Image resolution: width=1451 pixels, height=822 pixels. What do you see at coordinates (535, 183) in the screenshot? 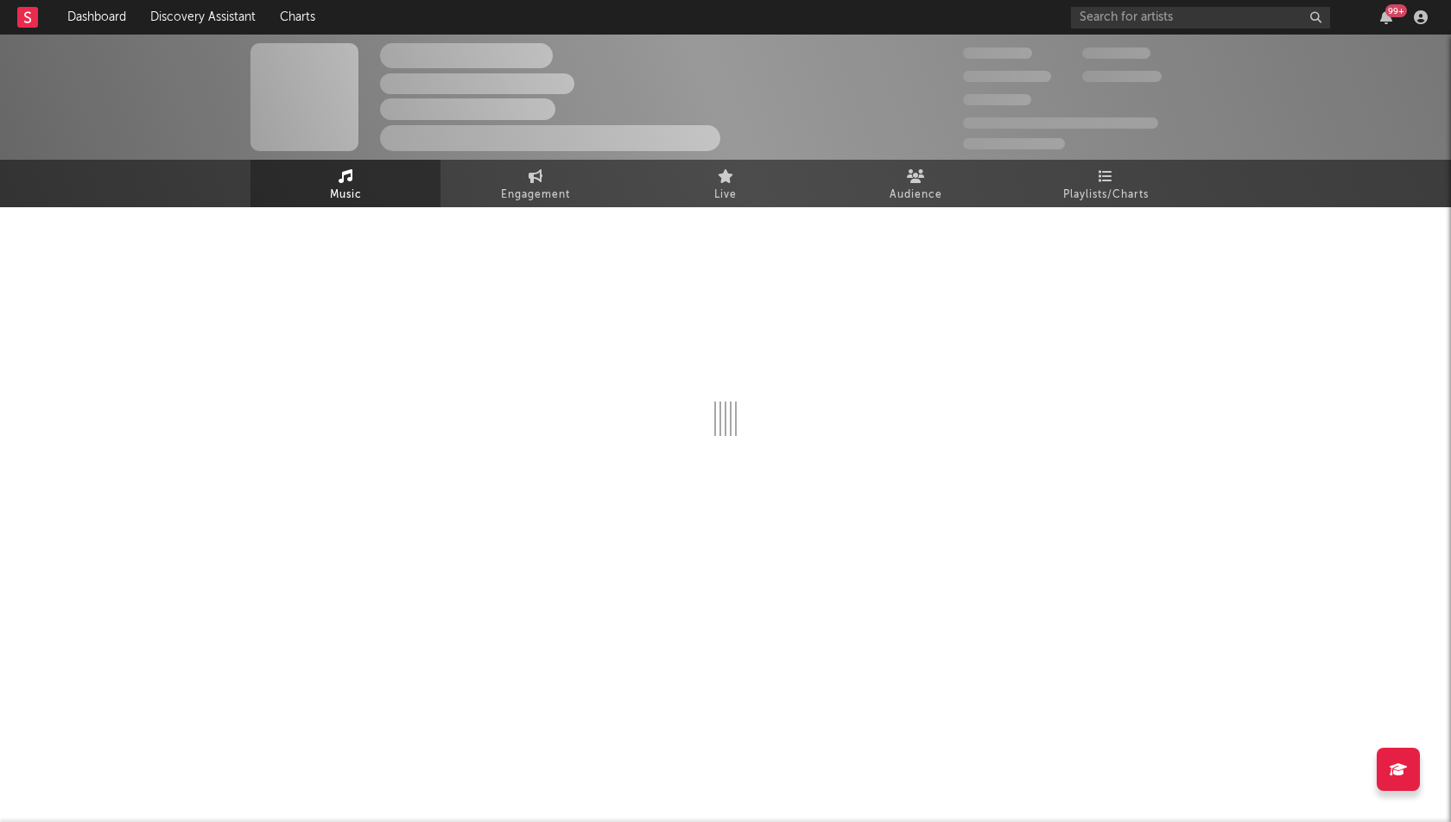
I see `a: Engagement` at bounding box center [535, 183].